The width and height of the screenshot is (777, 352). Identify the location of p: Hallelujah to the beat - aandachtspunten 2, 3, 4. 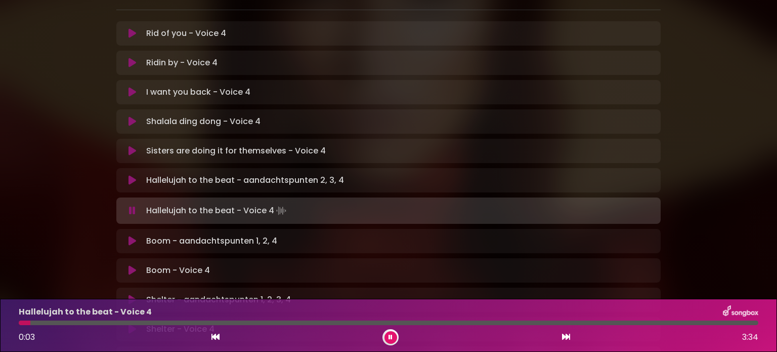
(245, 180).